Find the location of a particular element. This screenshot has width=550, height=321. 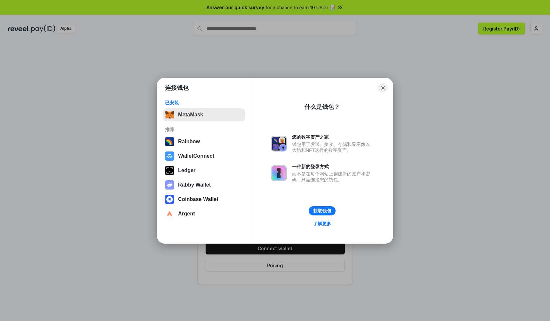

button: Coinbase Wallet is located at coordinates (204, 199).